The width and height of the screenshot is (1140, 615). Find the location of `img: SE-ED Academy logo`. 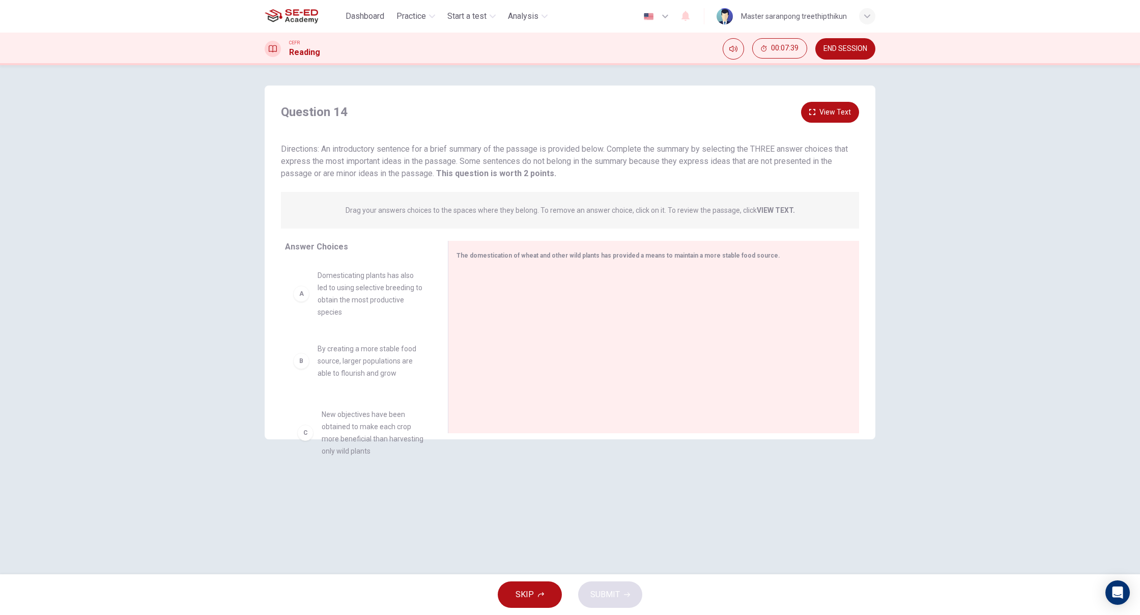

img: SE-ED Academy logo is located at coordinates (291, 16).